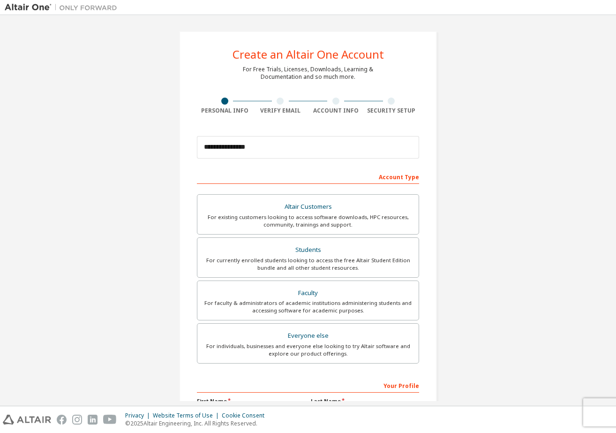 The height and width of the screenshot is (433, 616). What do you see at coordinates (308, 207) in the screenshot?
I see `div: Altair Customers` at bounding box center [308, 207].